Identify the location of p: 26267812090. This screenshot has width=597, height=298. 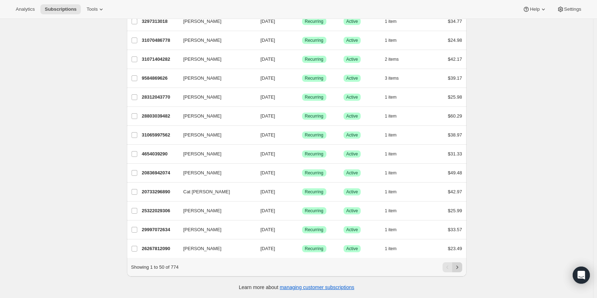
(160, 249).